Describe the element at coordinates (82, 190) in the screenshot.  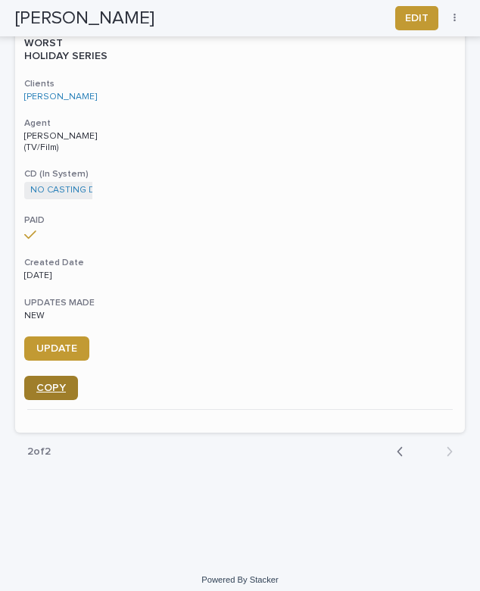
I see `a: NO CASTING DIRECTOR` at that location.